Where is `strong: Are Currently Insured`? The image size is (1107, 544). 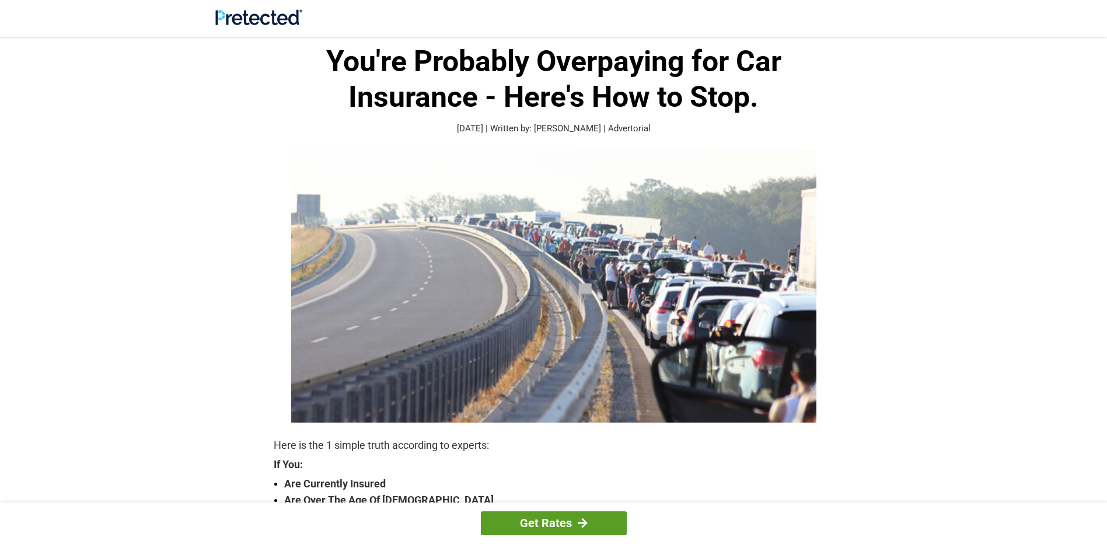 strong: Are Currently Insured is located at coordinates (559, 484).